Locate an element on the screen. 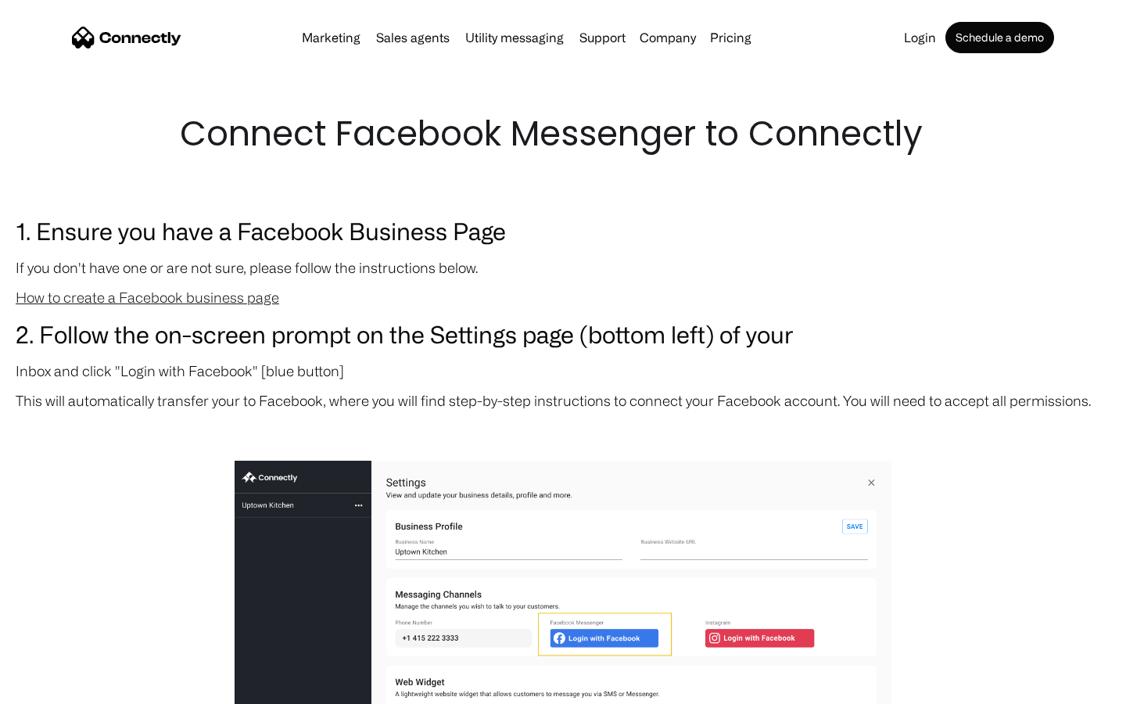  a: Schedule a demo is located at coordinates (1000, 38).